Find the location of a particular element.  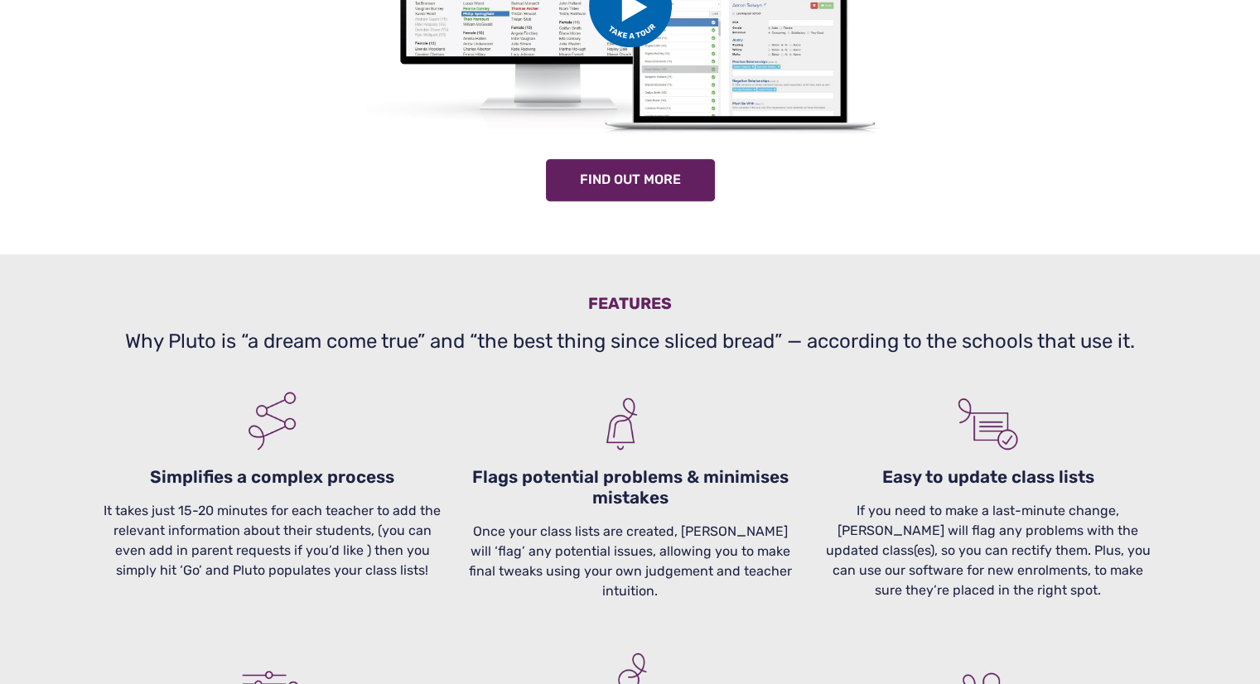

img: icon_easy_update.png is located at coordinates (988, 413).